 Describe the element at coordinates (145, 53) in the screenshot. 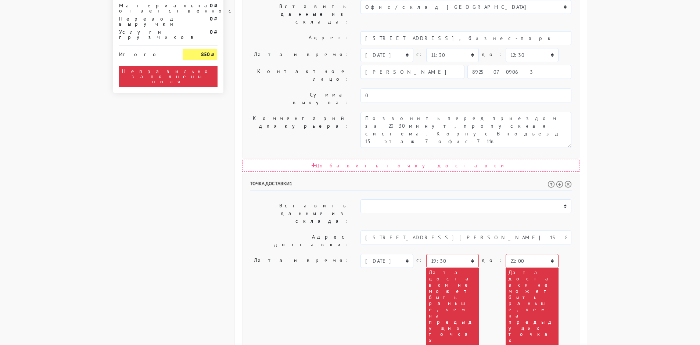

I see `div: Итого` at that location.